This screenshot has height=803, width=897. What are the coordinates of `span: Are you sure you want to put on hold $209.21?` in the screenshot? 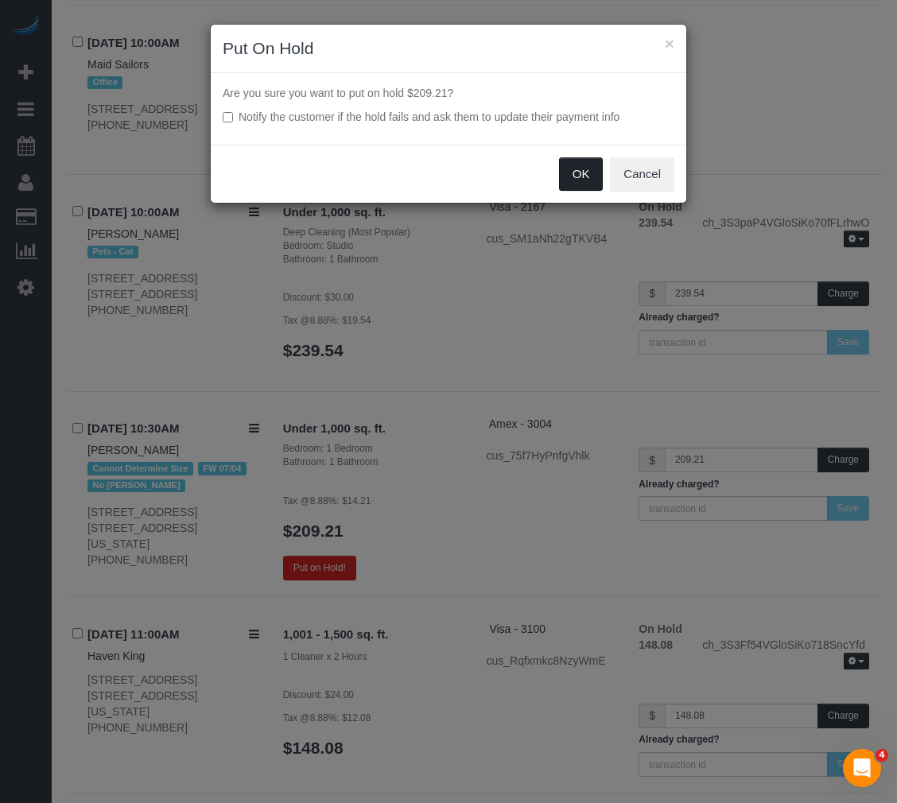 It's located at (338, 93).